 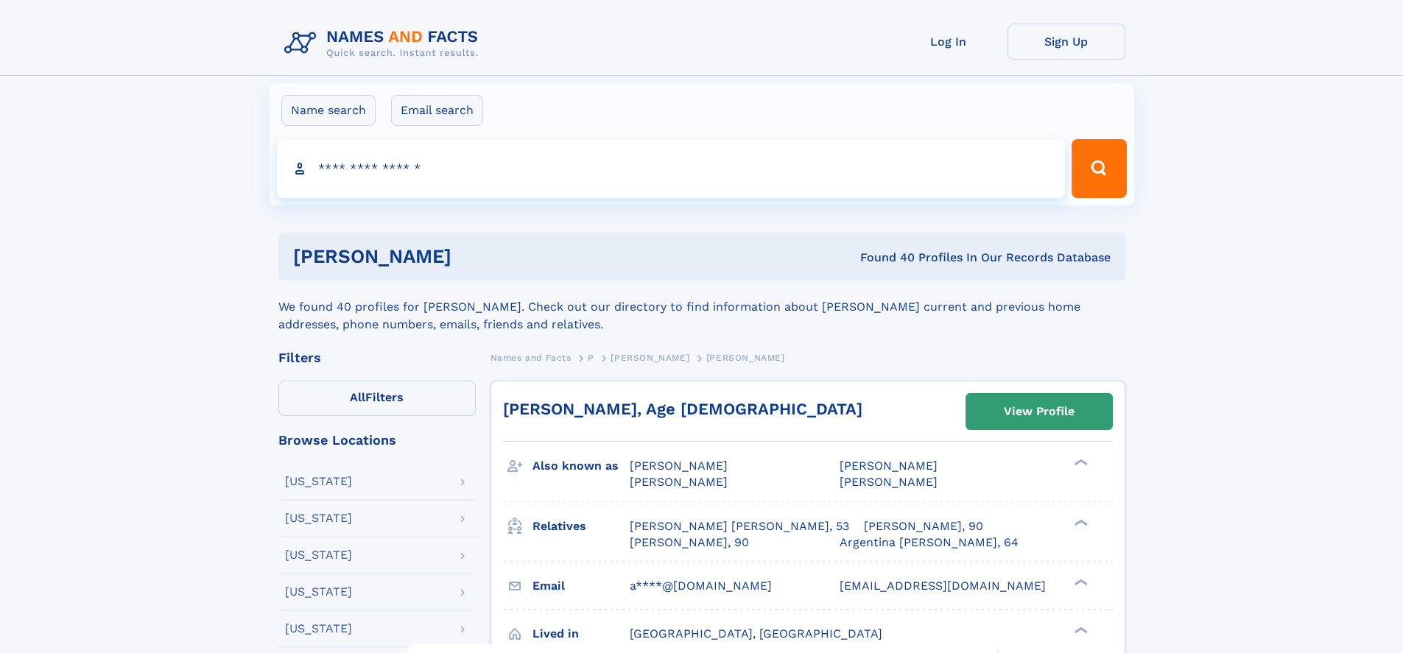 I want to click on a: Log In, so click(x=949, y=41).